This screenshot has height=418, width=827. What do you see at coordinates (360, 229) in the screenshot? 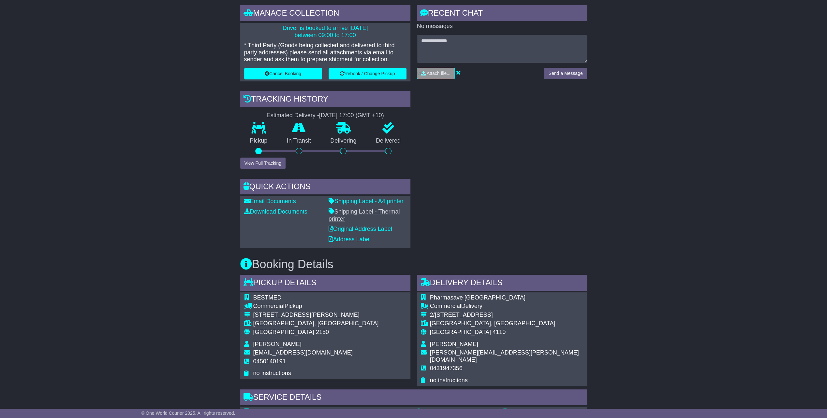
I see `a: Original Address Label` at bounding box center [360, 229].